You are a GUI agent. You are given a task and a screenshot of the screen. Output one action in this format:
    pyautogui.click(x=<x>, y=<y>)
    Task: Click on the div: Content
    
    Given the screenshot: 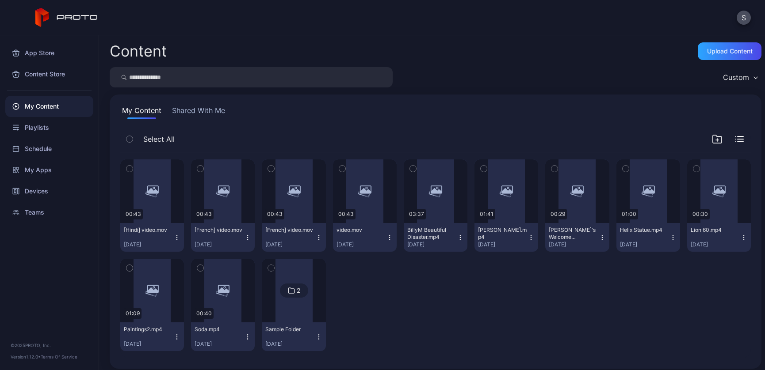 What is the action you would take?
    pyautogui.click(x=138, y=51)
    